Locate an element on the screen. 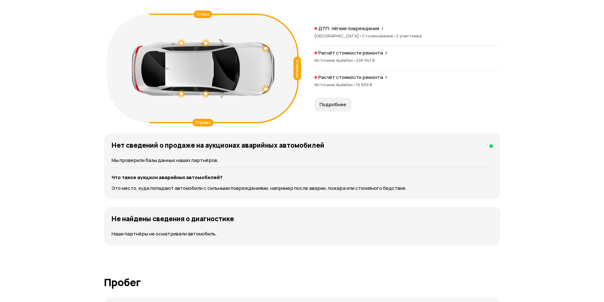 The image size is (604, 302). span: Столкновение is located at coordinates (379, 36).